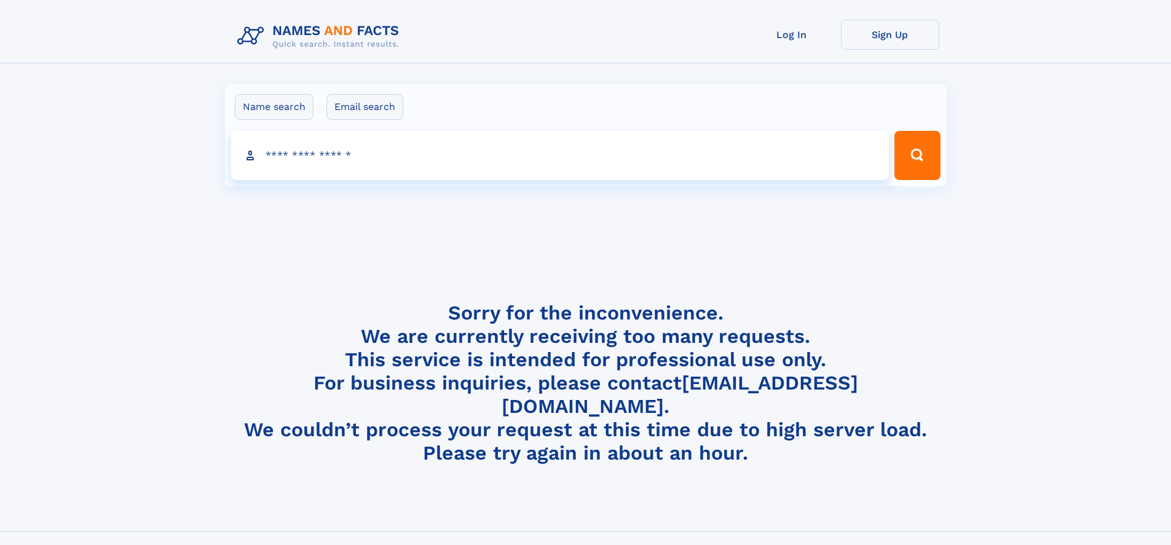 The height and width of the screenshot is (545, 1171). What do you see at coordinates (890, 34) in the screenshot?
I see `a: Sign Up` at bounding box center [890, 34].